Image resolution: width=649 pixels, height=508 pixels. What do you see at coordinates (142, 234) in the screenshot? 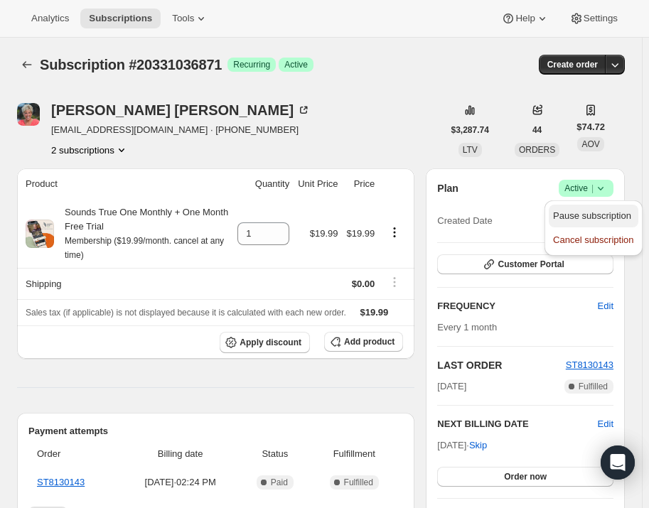
I see `div: Sounds True One Monthly + One Month Free Trial` at bounding box center [142, 234].